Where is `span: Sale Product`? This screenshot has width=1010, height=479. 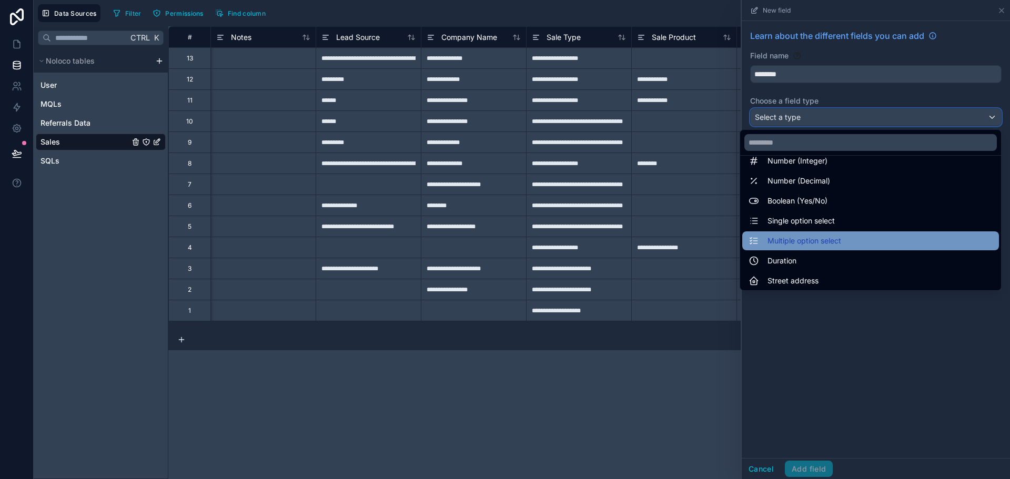
span: Sale Product is located at coordinates (674, 37).